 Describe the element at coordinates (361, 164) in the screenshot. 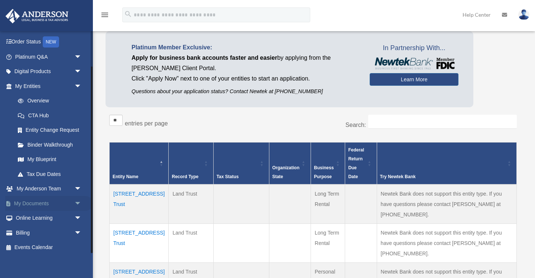

I see `th: Federal Return Due Date: Activate to sort` at that location.